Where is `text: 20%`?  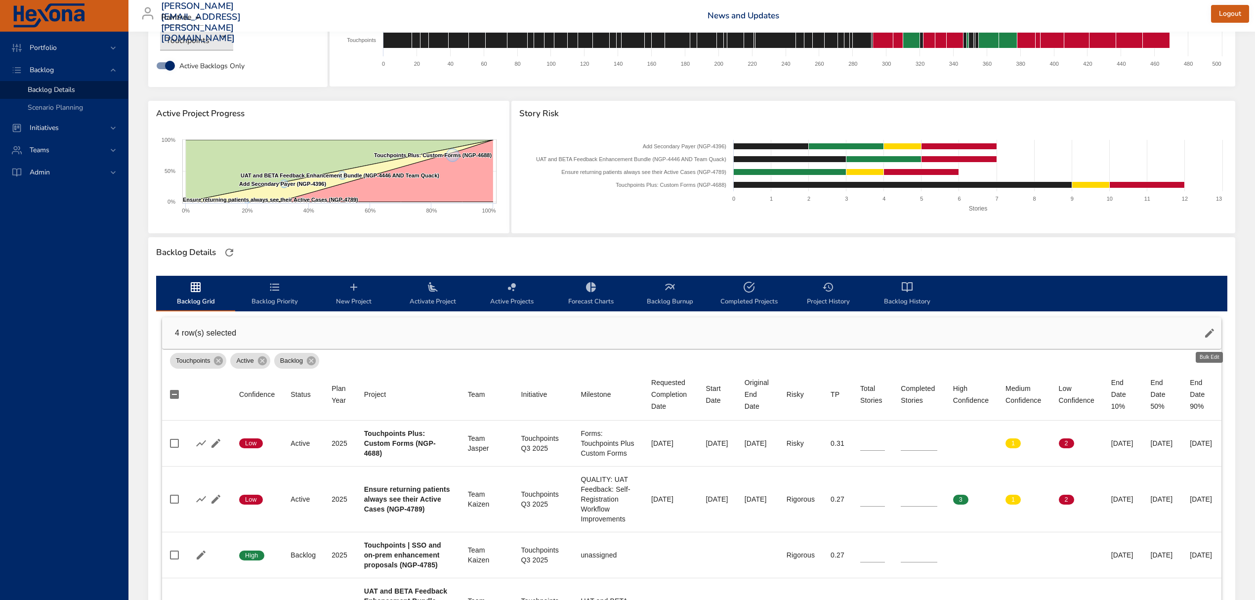 text: 20% is located at coordinates (248, 210).